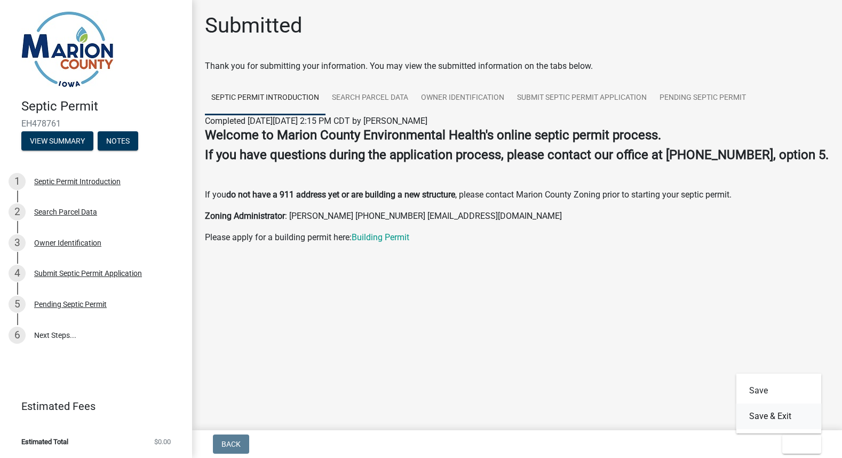 This screenshot has width=842, height=458. Describe the element at coordinates (70, 304) in the screenshot. I see `div: Pending Septic Permit` at that location.